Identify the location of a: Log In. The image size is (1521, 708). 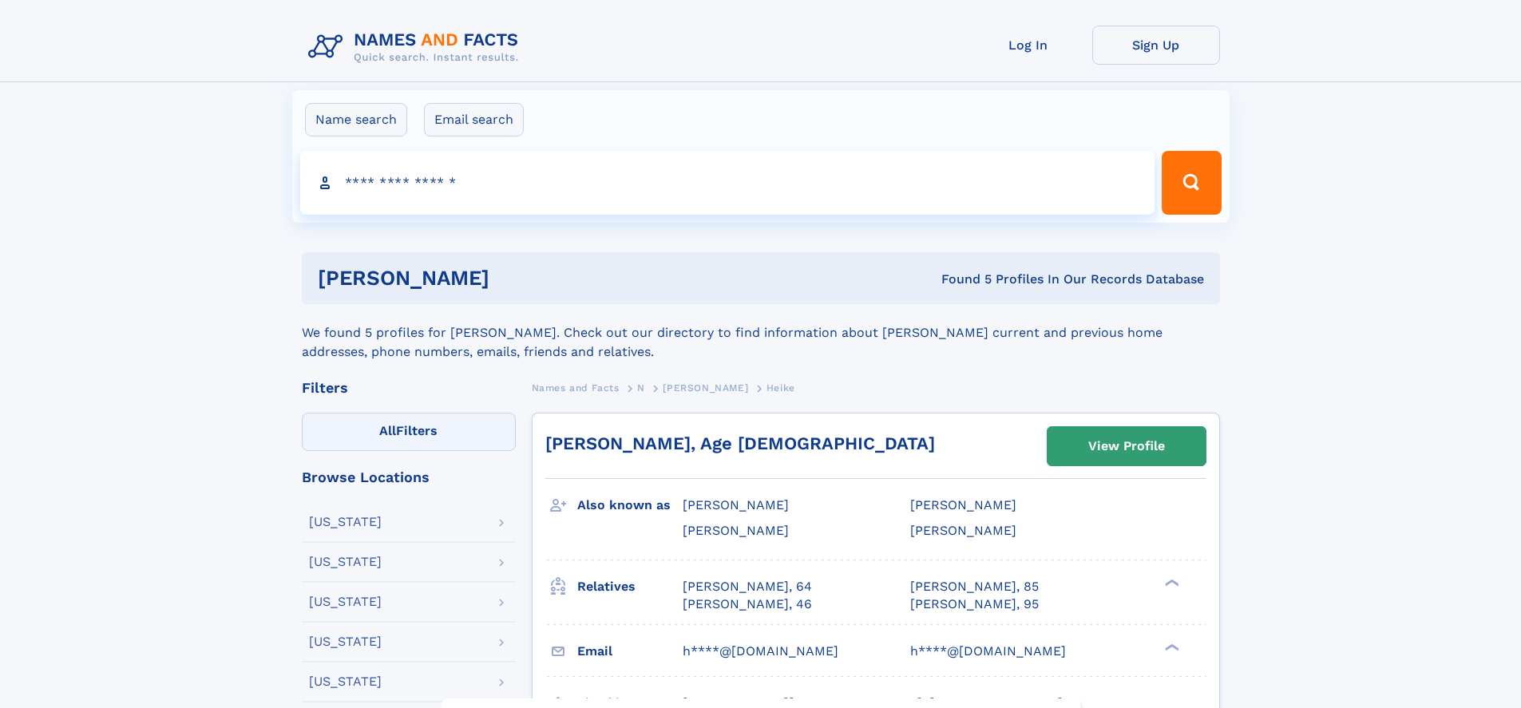
(1028, 45).